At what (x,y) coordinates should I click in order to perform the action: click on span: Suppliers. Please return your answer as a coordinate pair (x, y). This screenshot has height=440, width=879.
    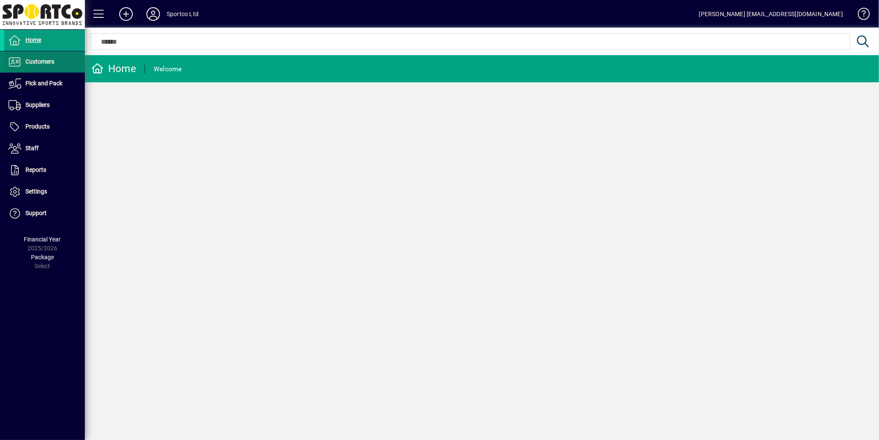
    Looking at the image, I should click on (37, 105).